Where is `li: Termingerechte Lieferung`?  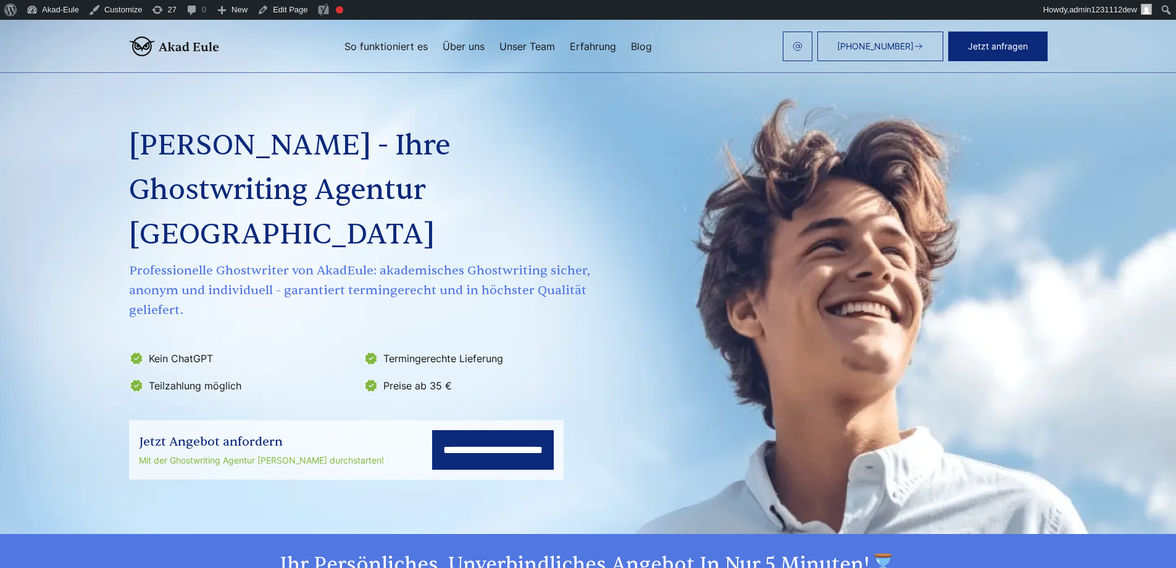
li: Termingerechte Lieferung is located at coordinates (477, 358).